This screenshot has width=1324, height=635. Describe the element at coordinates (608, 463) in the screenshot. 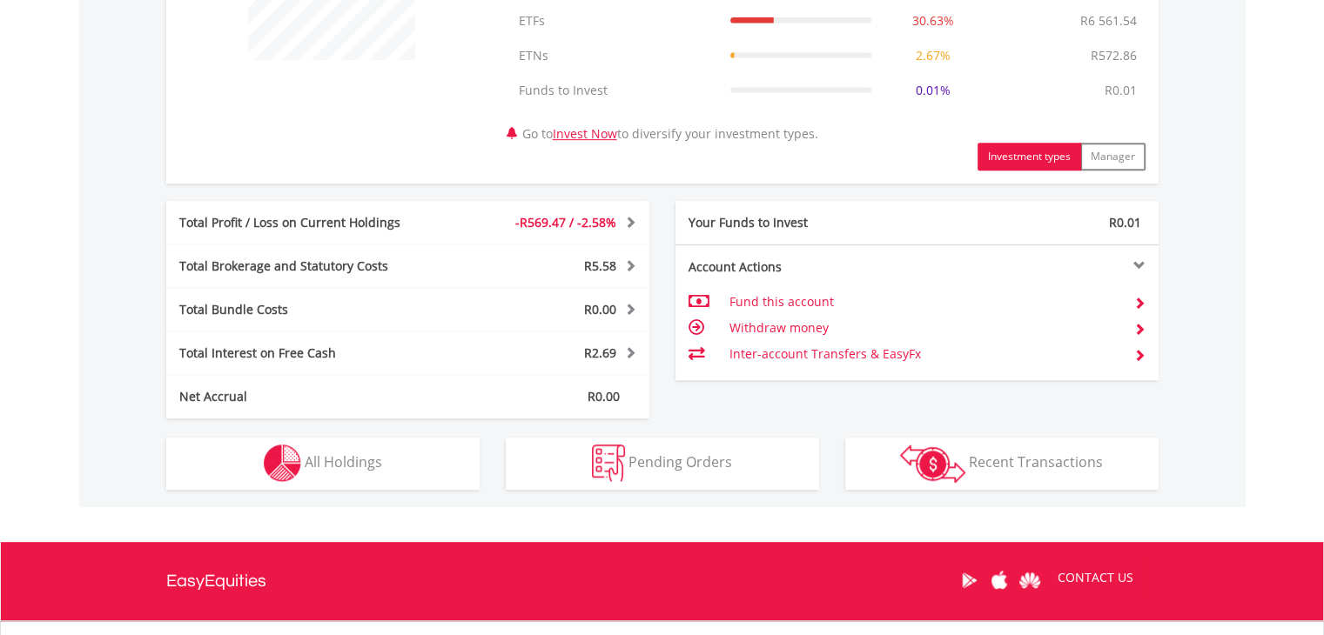

I see `img: pending_instructions-wht.png` at that location.